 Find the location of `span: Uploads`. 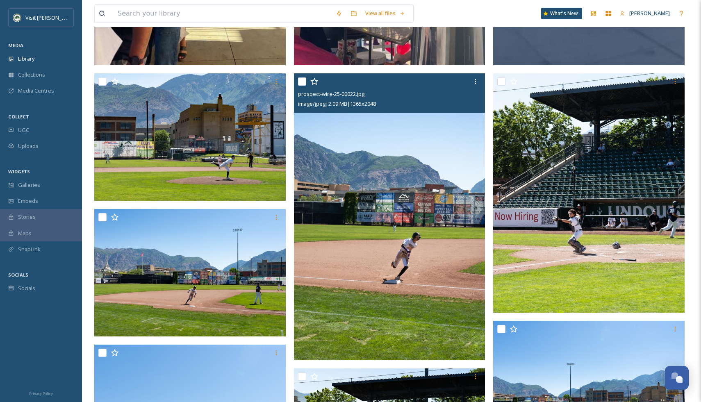

span: Uploads is located at coordinates (28, 146).